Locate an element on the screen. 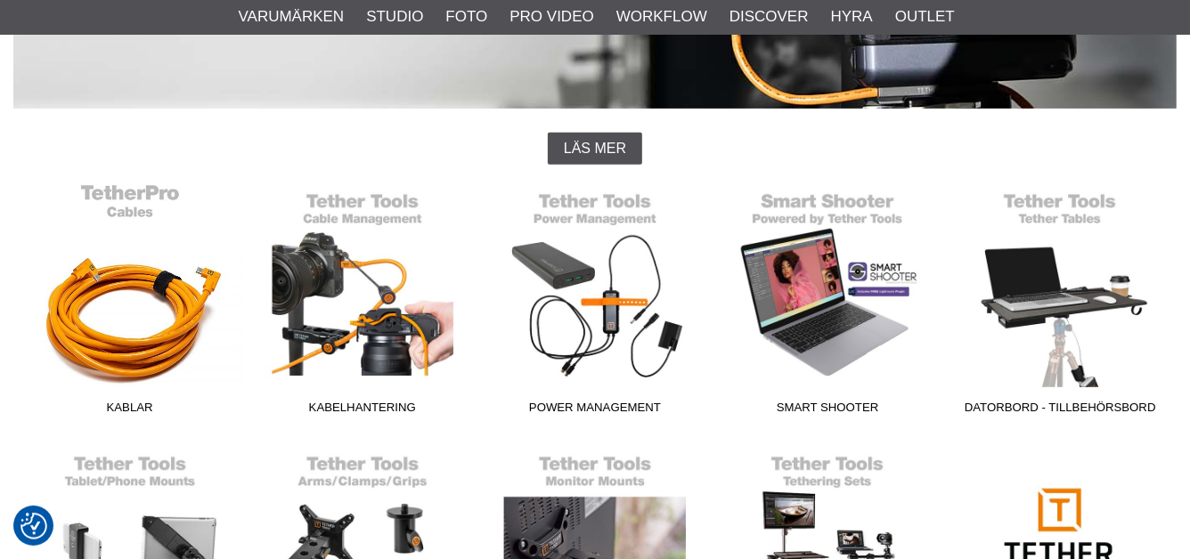 This screenshot has height=559, width=1190. a: Studio is located at coordinates (394, 17).